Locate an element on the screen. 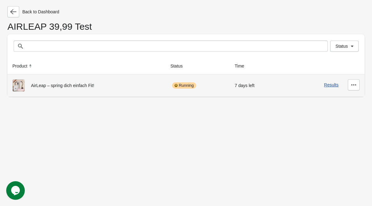 The width and height of the screenshot is (372, 206). div: Back to Dashboard is located at coordinates (186, 12).